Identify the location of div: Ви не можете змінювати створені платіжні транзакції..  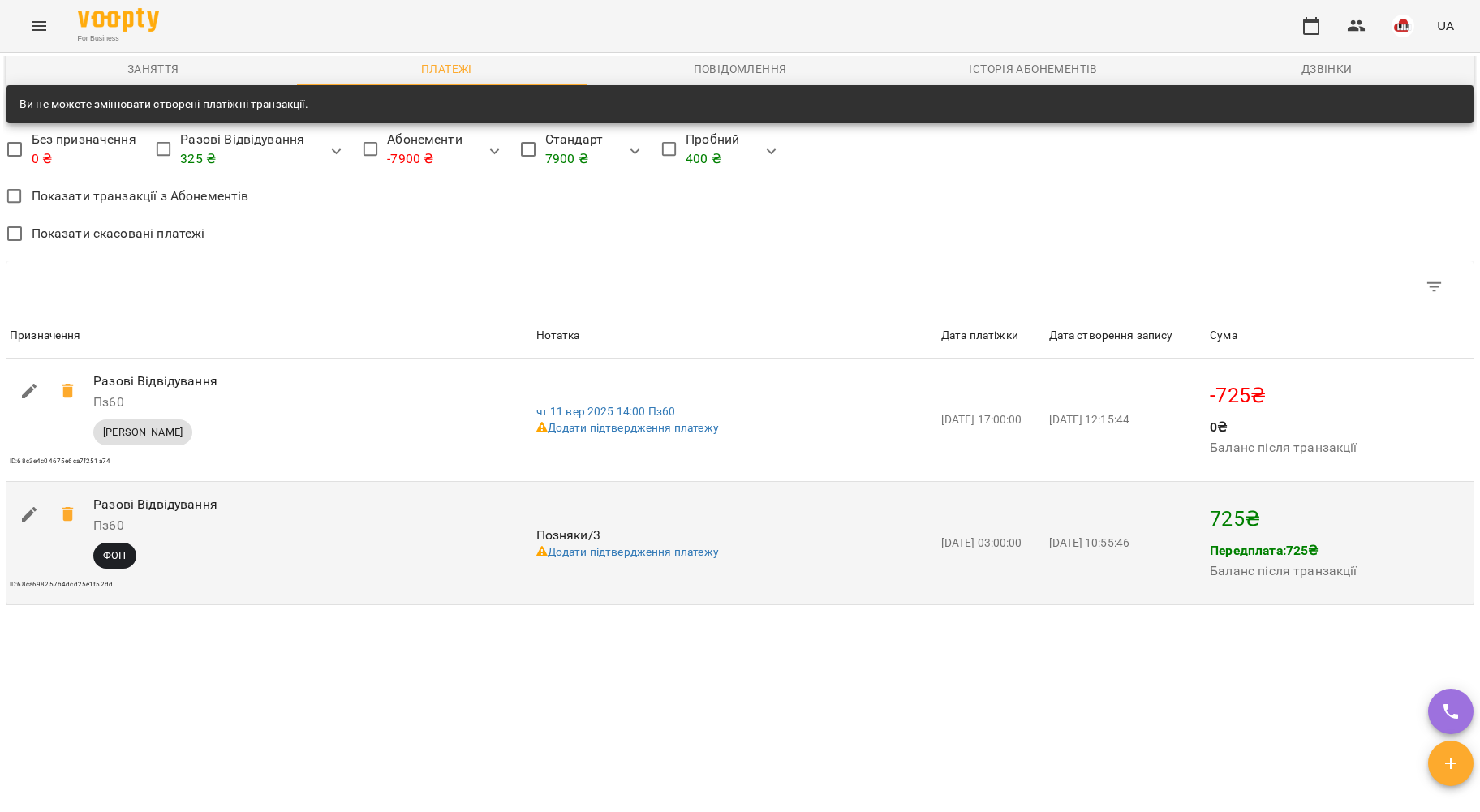
(164, 105).